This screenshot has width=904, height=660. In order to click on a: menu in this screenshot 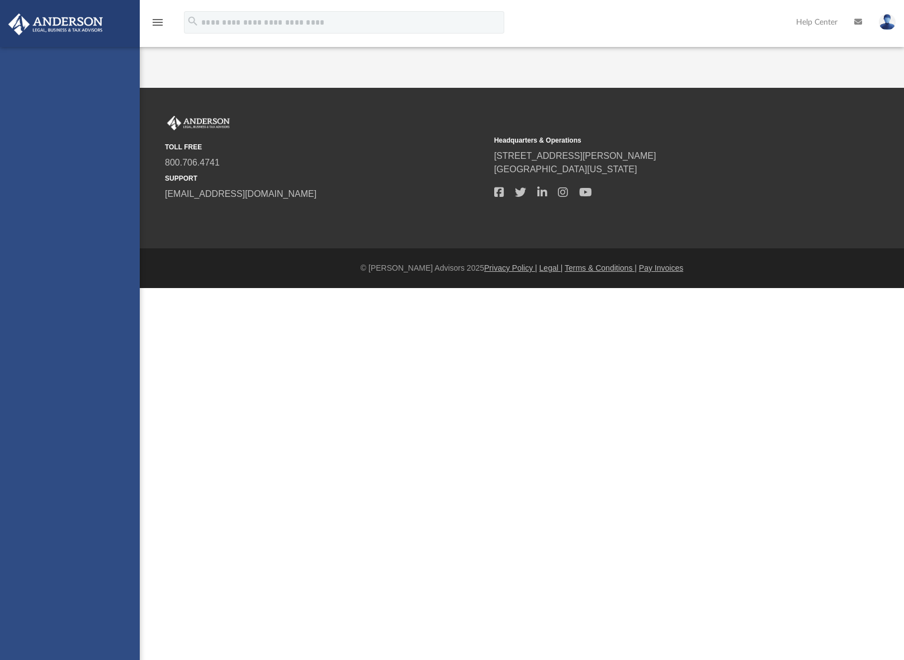, I will do `click(158, 25)`.